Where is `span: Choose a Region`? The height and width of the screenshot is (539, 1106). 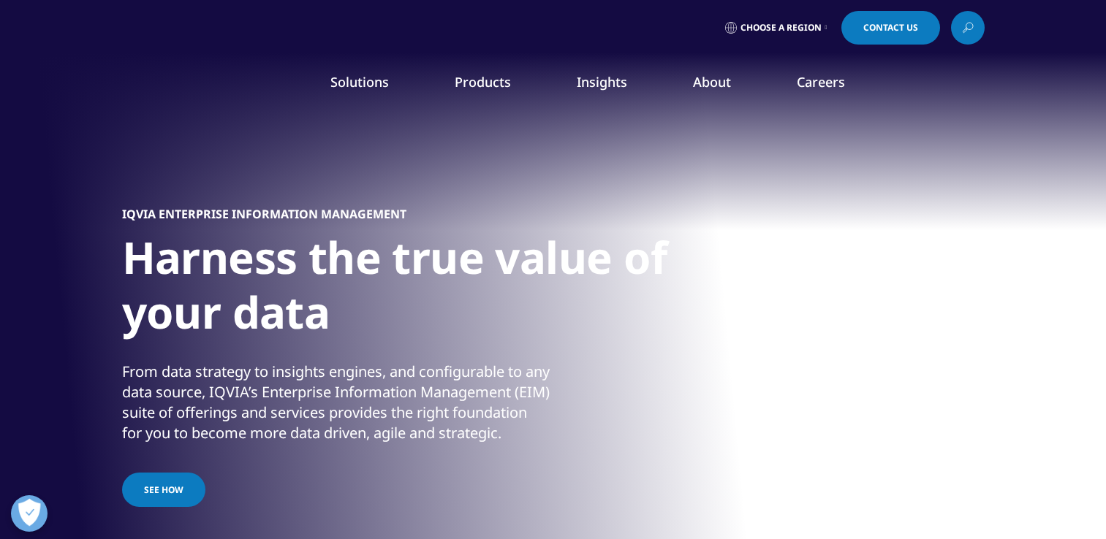 span: Choose a Region is located at coordinates (781, 28).